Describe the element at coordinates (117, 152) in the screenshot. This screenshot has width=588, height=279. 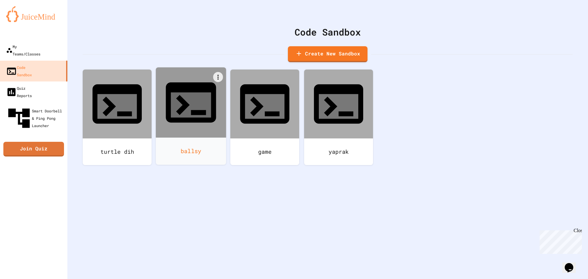
I see `div: turtle dih` at that location.